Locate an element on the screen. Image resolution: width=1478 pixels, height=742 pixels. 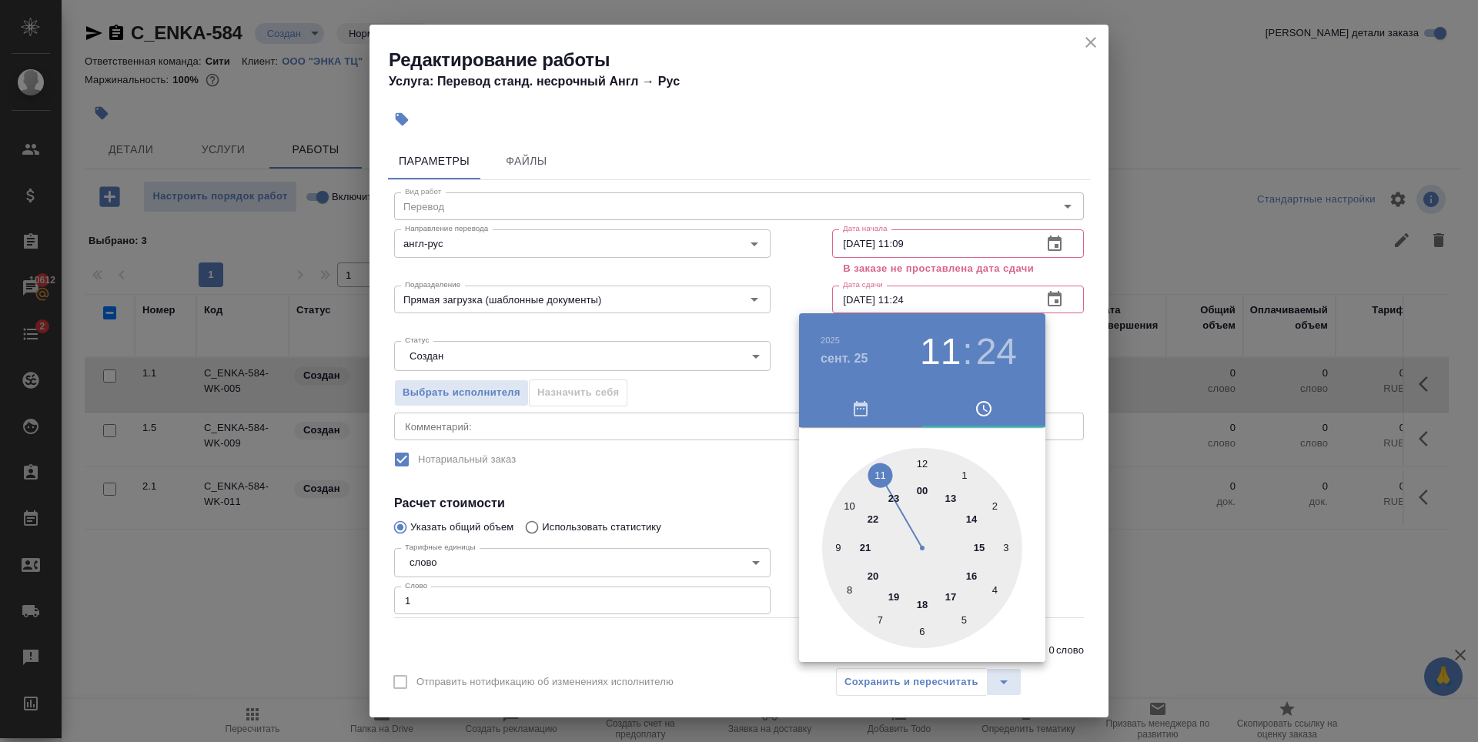
button: сент. 25 is located at coordinates (844, 359).